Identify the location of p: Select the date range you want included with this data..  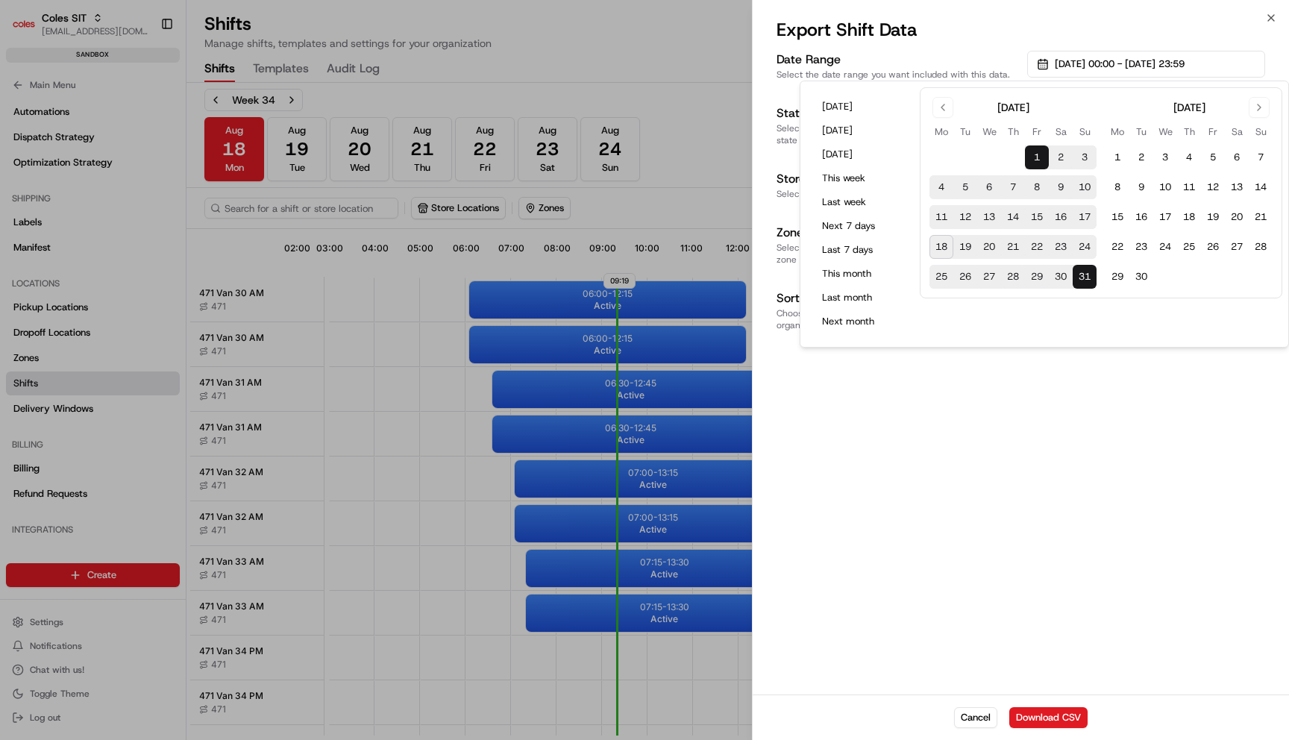
(896, 75).